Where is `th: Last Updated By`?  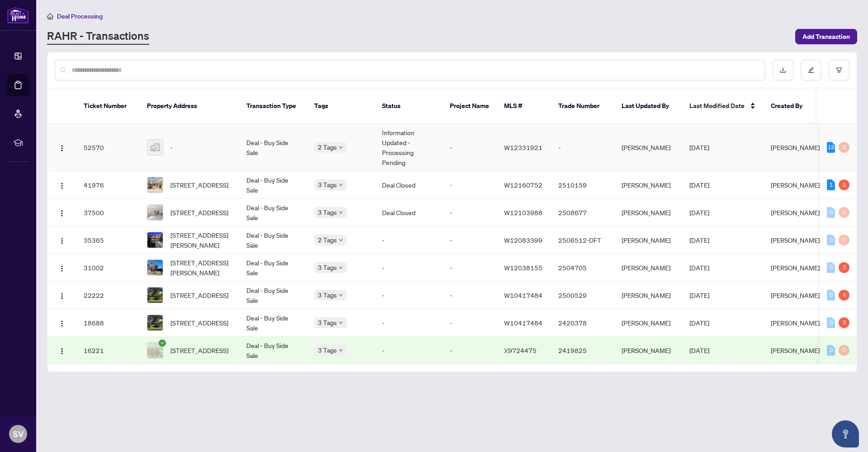 th: Last Updated By is located at coordinates (649, 106).